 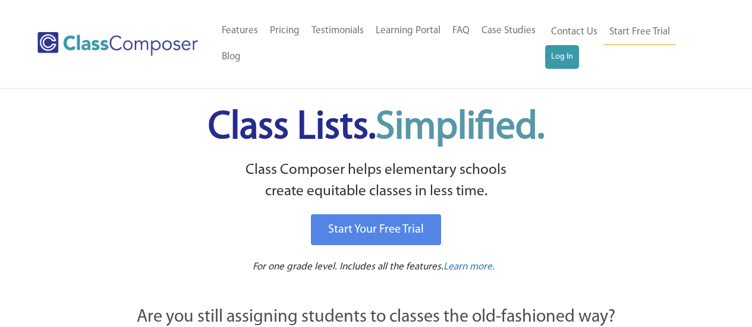 I want to click on a: Blog, so click(x=231, y=57).